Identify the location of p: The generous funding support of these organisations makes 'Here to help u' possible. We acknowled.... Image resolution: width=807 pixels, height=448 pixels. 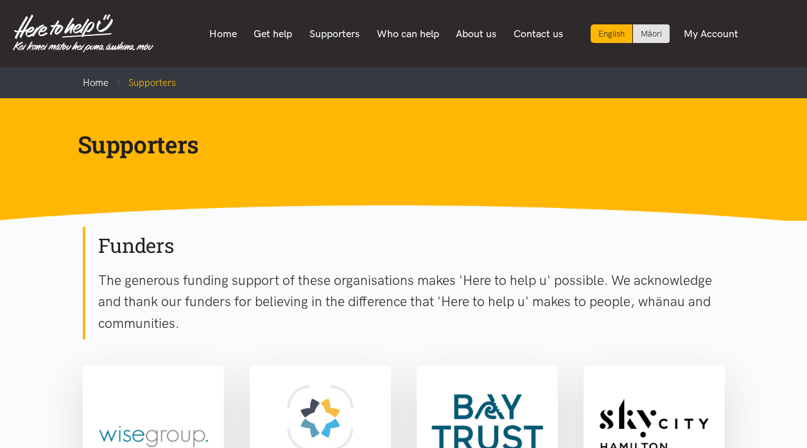
(412, 302).